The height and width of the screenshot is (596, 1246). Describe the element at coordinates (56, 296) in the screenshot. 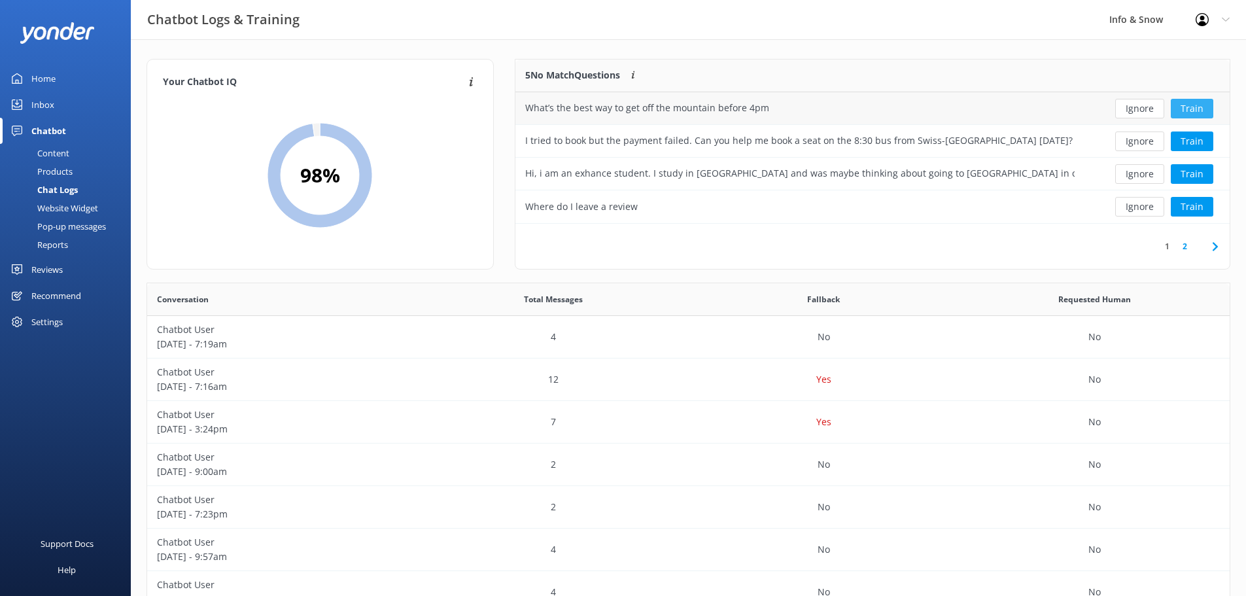

I see `div: Recommend` at that location.